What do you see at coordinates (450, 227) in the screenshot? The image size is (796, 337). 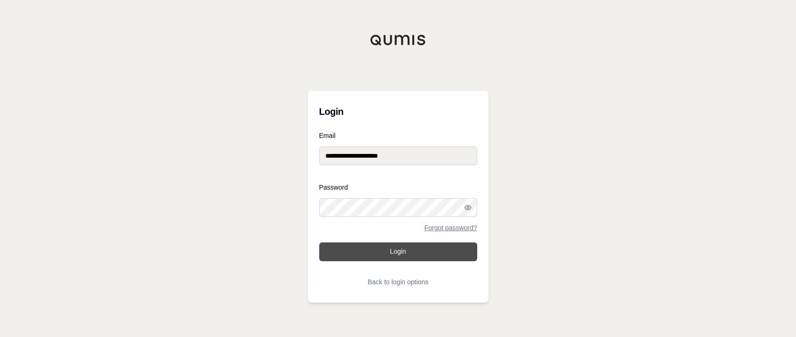 I see `a: Forgot password?` at bounding box center [450, 227].